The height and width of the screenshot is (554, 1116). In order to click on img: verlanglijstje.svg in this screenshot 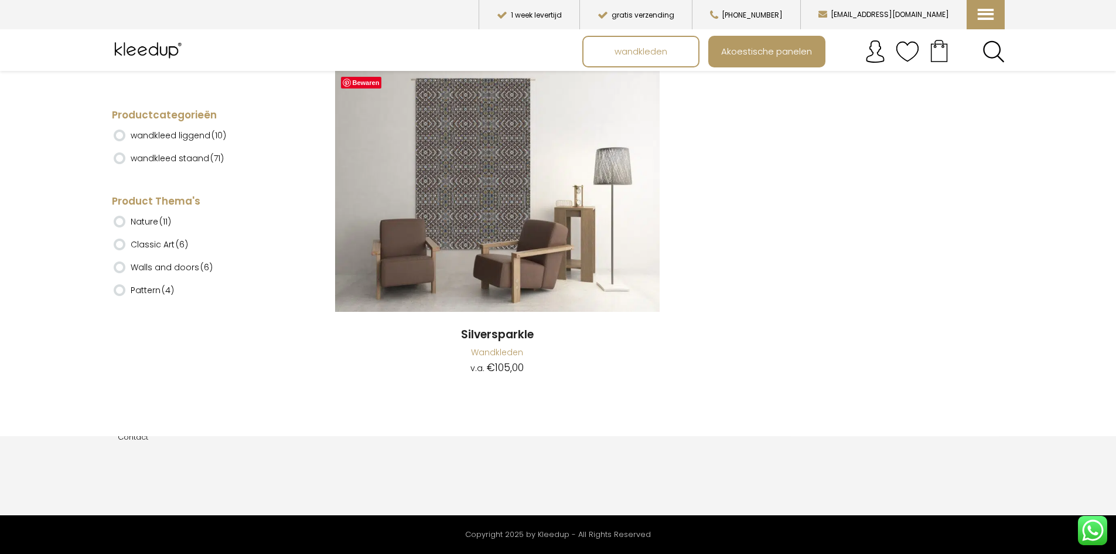, I will do `click(908, 52)`.